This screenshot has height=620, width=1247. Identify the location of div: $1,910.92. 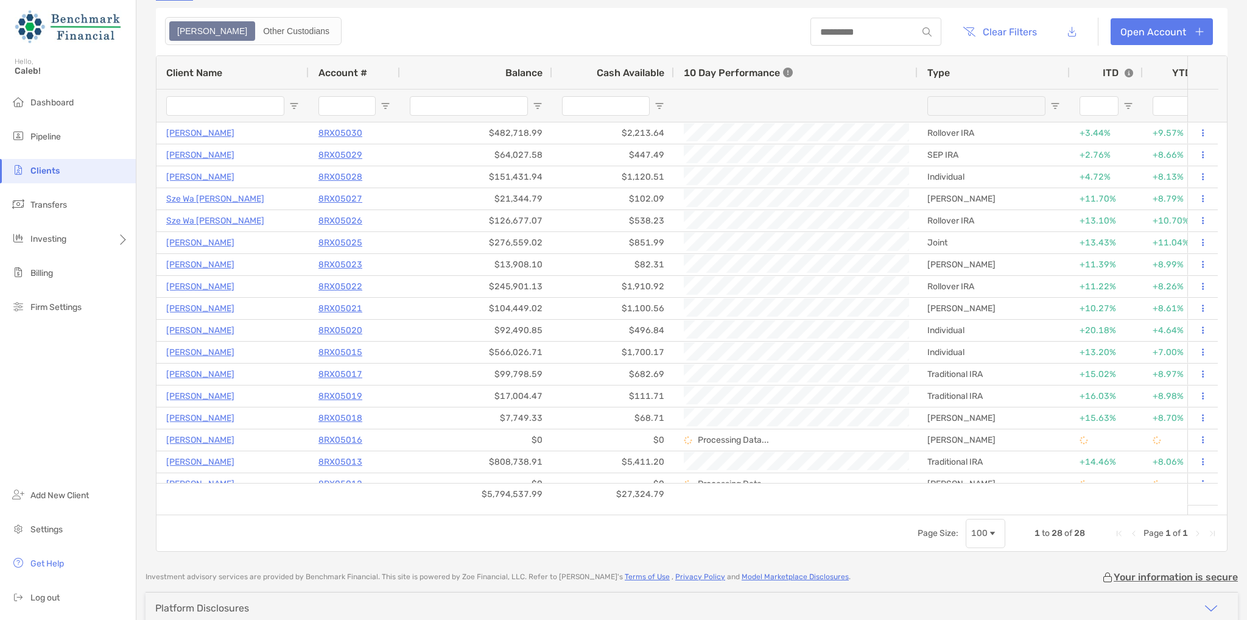
(613, 286).